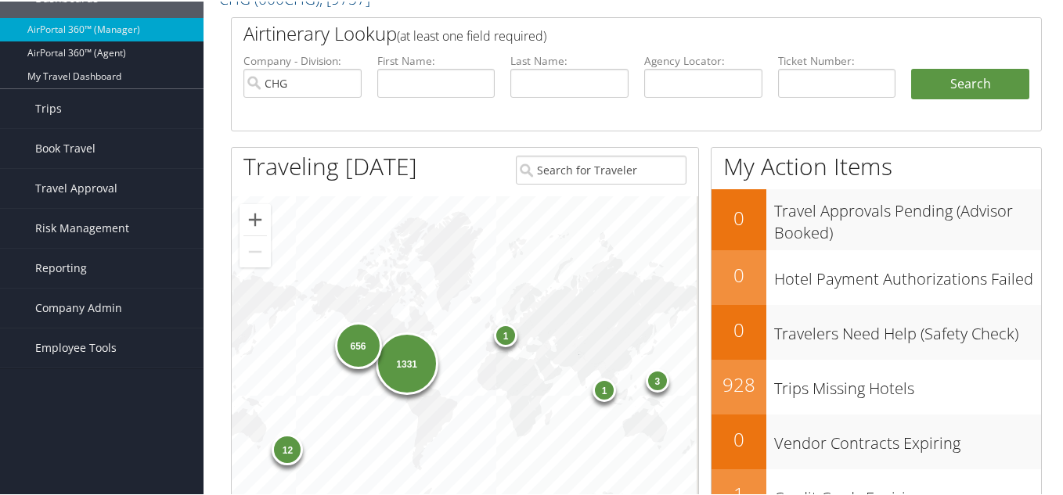  What do you see at coordinates (876, 276) in the screenshot?
I see `a: 0Hotel Payment Authorizations Failed` at bounding box center [876, 276].